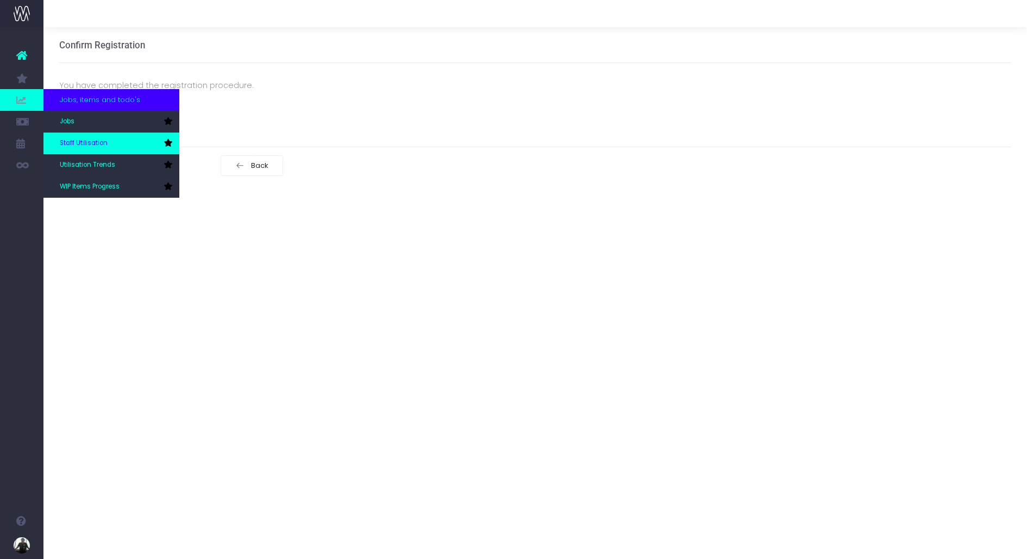 This screenshot has width=1027, height=559. What do you see at coordinates (111, 187) in the screenshot?
I see `a: WIP Items Progress` at bounding box center [111, 187].